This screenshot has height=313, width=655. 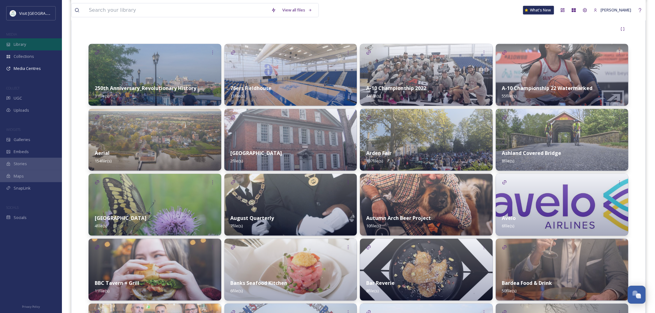 What do you see at coordinates (103, 161) in the screenshot?
I see `span: 154 file(s)` at bounding box center [103, 161].